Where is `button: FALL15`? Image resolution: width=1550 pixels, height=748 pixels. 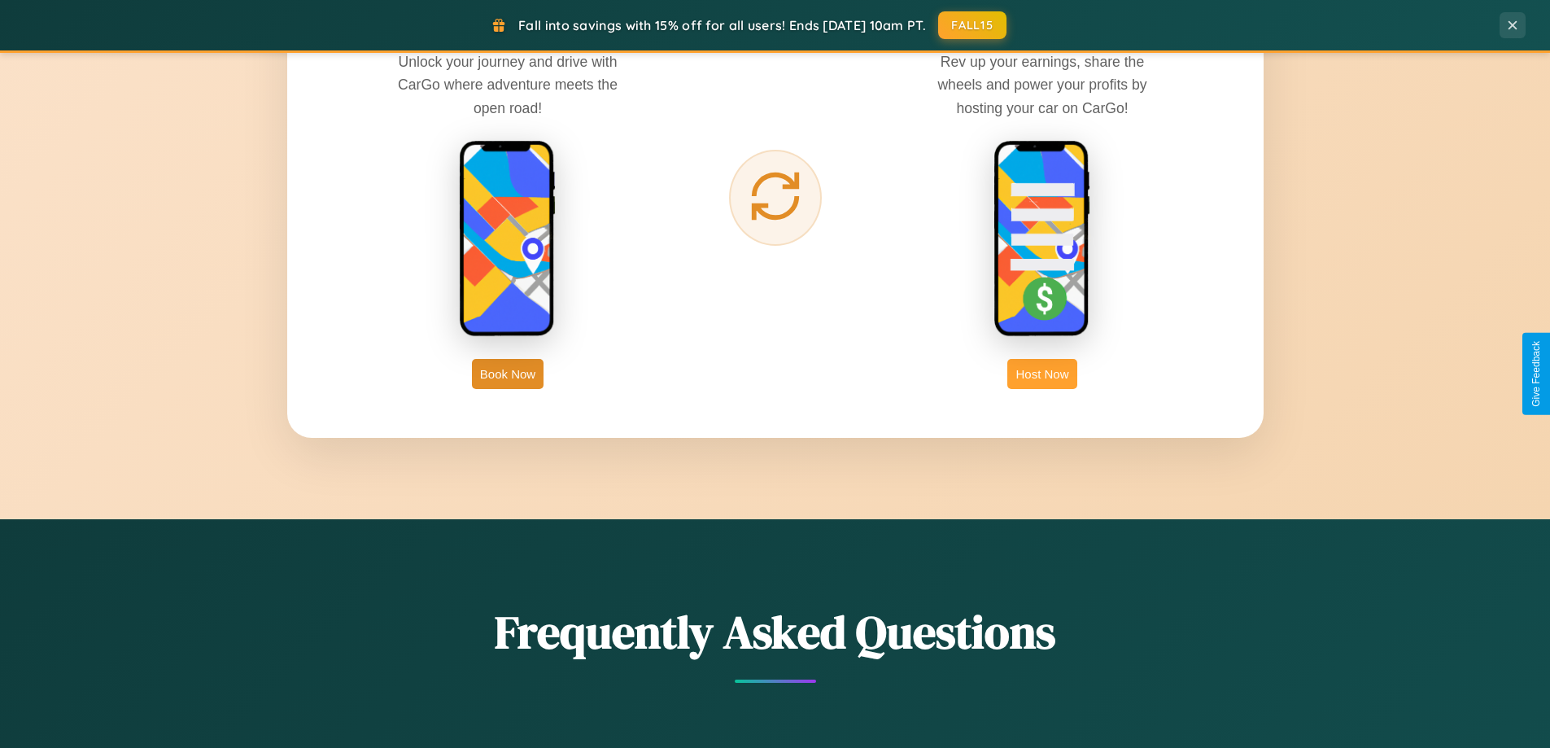
button: FALL15 is located at coordinates (972, 25).